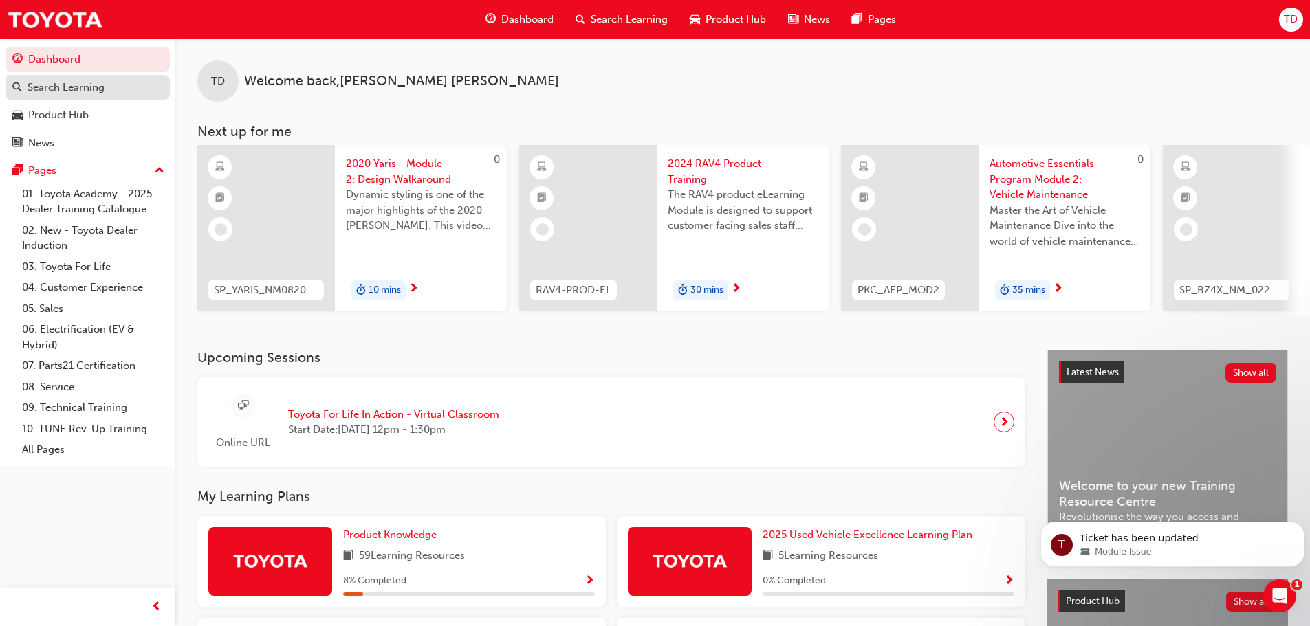 The width and height of the screenshot is (1310, 626). What do you see at coordinates (384, 290) in the screenshot?
I see `span: 10 mins` at bounding box center [384, 290].